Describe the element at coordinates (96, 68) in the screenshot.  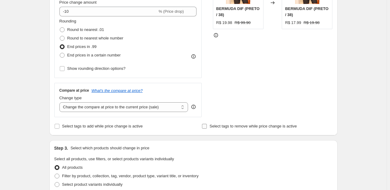
I see `span: Show rounding direction options?` at that location.